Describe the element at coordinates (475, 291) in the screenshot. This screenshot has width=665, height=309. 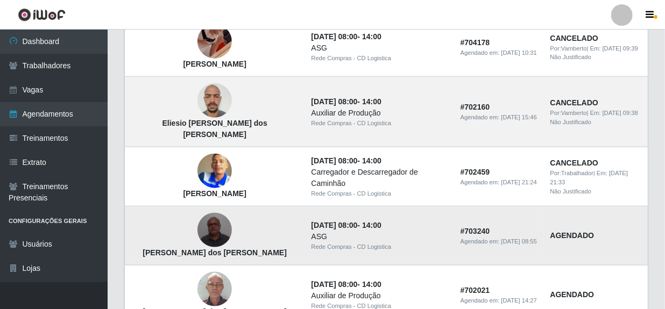
I see `strong: # 702021` at that location.